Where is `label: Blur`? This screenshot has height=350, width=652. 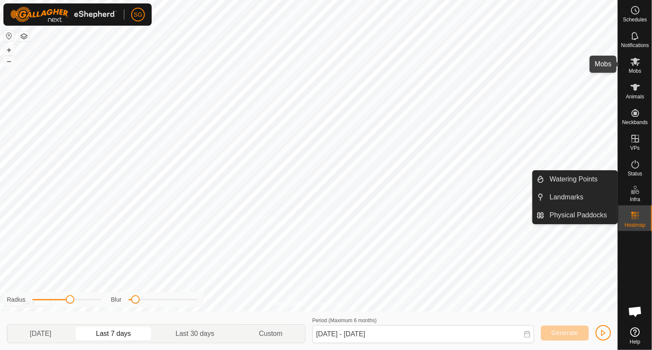
label: Blur is located at coordinates (116, 299).